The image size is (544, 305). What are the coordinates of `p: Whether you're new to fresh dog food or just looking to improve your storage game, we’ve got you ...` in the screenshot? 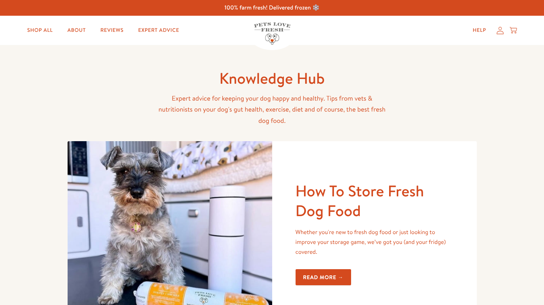 It's located at (375, 242).